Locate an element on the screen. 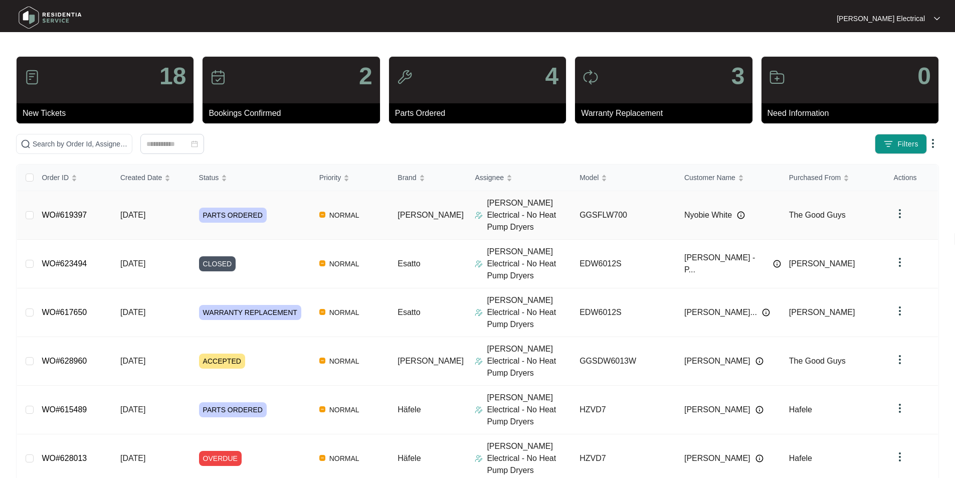 The image size is (955, 478). th: Assignee is located at coordinates (519, 178).